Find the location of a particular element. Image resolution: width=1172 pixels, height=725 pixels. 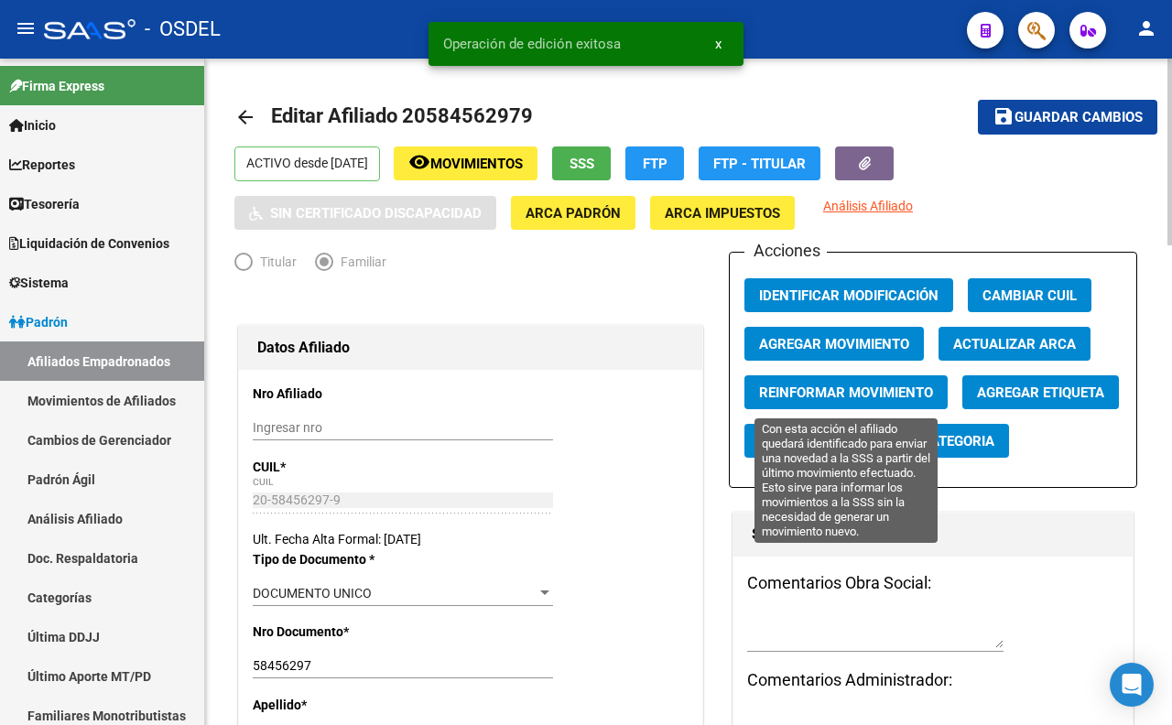

span: Guardar cambios is located at coordinates (1078, 118).